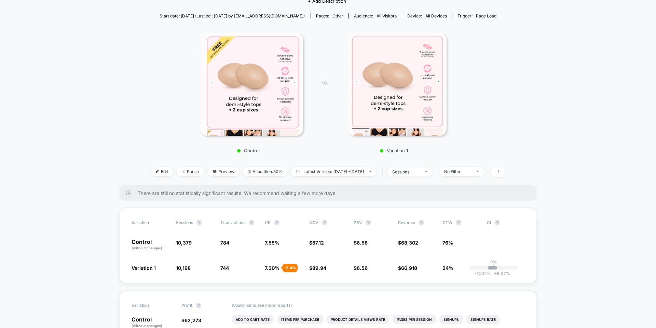  What do you see at coordinates (477, 16) in the screenshot?
I see `div: Trigger:` at bounding box center [477, 16].